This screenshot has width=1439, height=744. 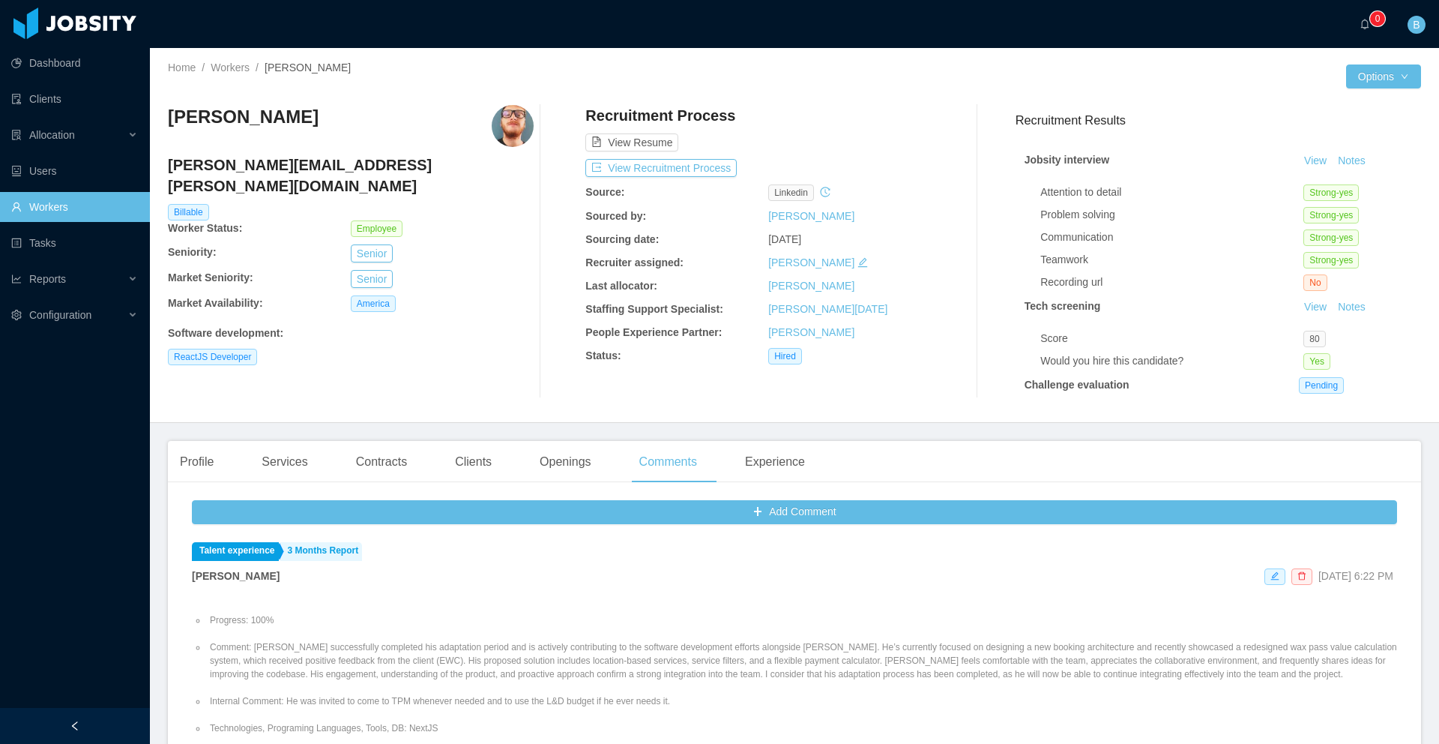 What do you see at coordinates (382, 462) in the screenshot?
I see `div: Contracts` at bounding box center [382, 462].